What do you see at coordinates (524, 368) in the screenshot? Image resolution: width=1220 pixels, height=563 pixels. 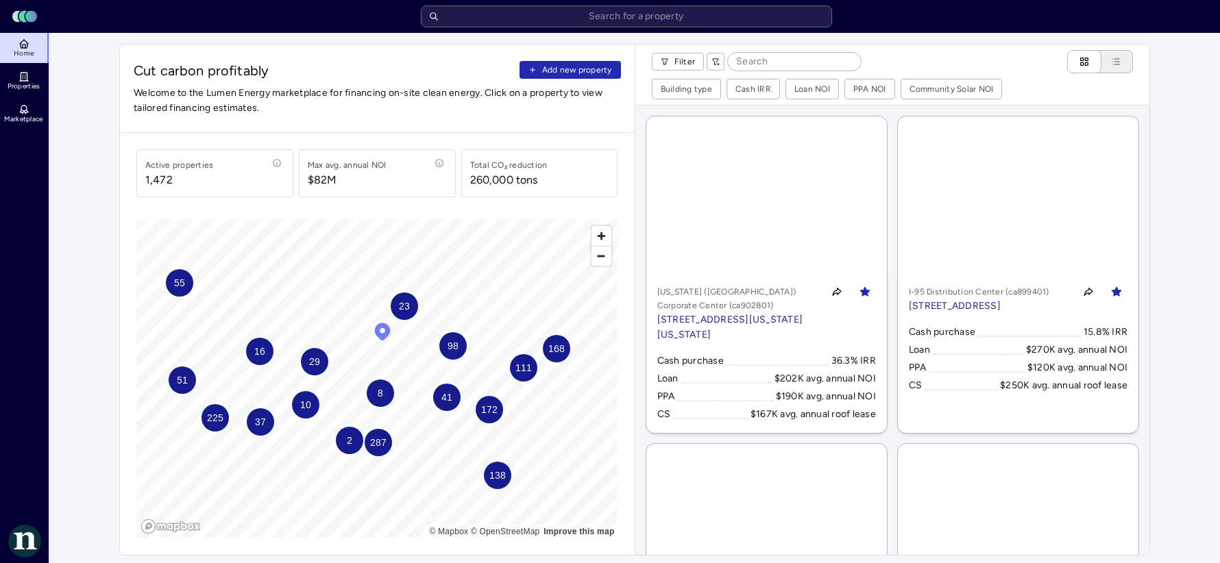 I see `span: 111` at bounding box center [524, 368].